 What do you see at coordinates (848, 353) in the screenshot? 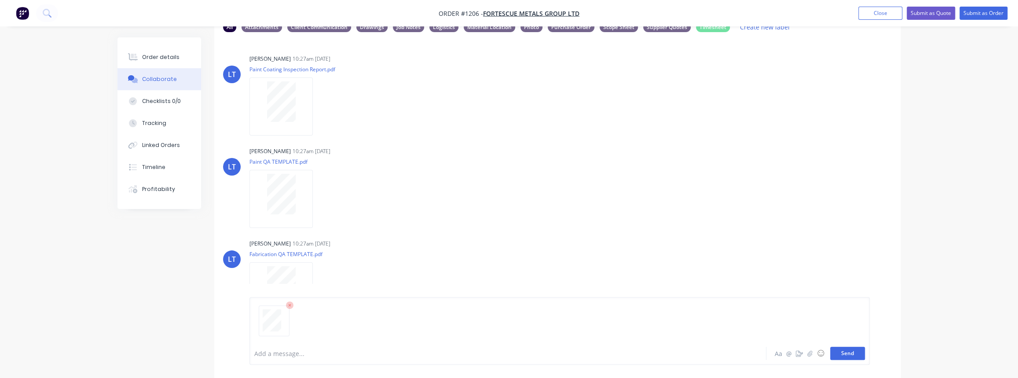
I see `button: Send` at bounding box center [848, 353].